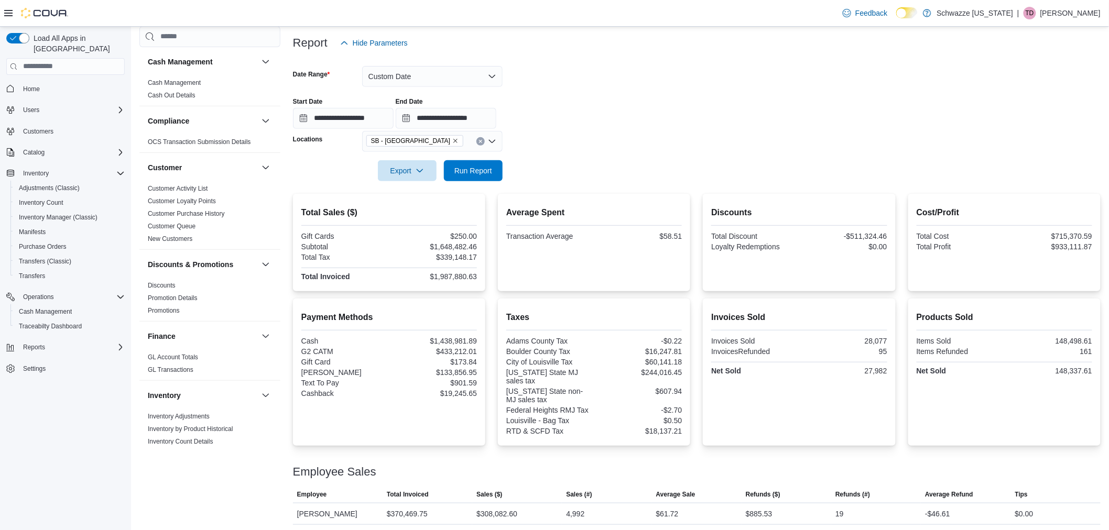  I want to click on button: Reports, so click(34, 347).